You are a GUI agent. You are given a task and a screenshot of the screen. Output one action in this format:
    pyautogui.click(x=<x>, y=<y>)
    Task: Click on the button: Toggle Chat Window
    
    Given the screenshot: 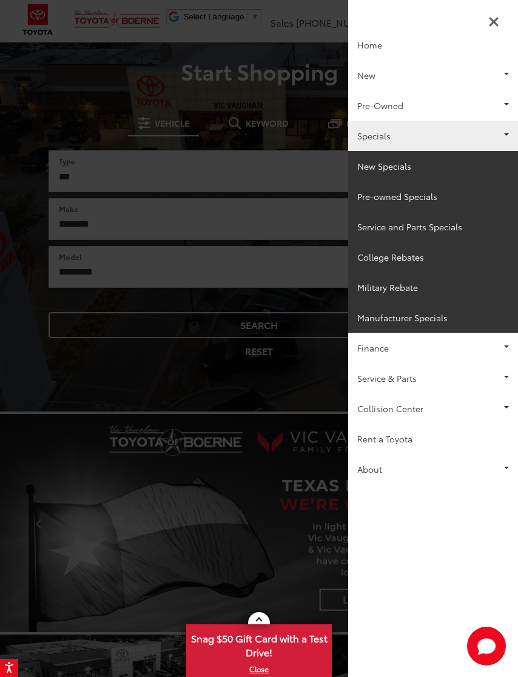 What is the action you would take?
    pyautogui.click(x=486, y=646)
    